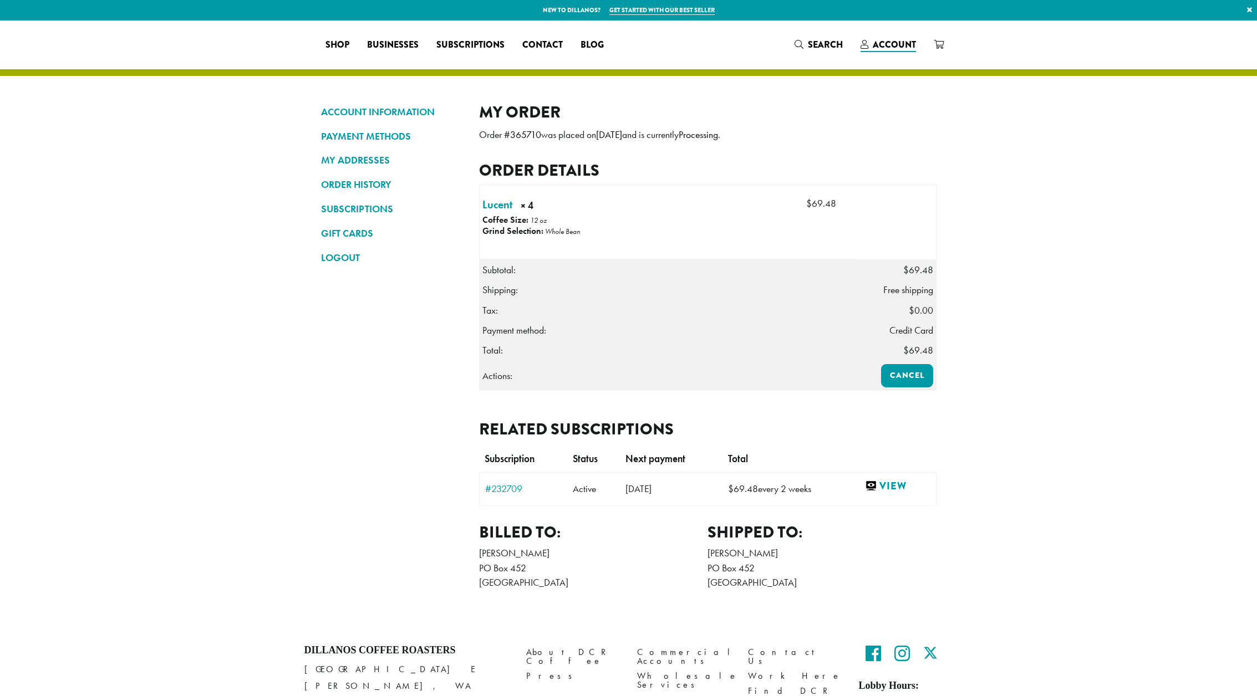  Describe the element at coordinates (391, 258) in the screenshot. I see `a: LOGOUT` at that location.